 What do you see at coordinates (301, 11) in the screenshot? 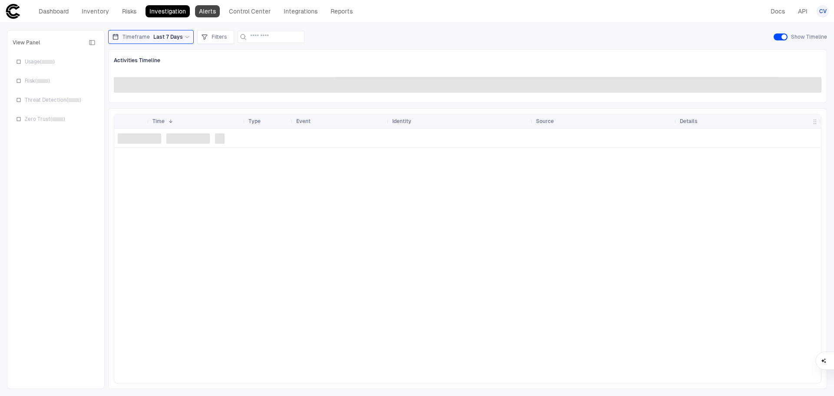
I see `a: Integrations` at bounding box center [301, 11].